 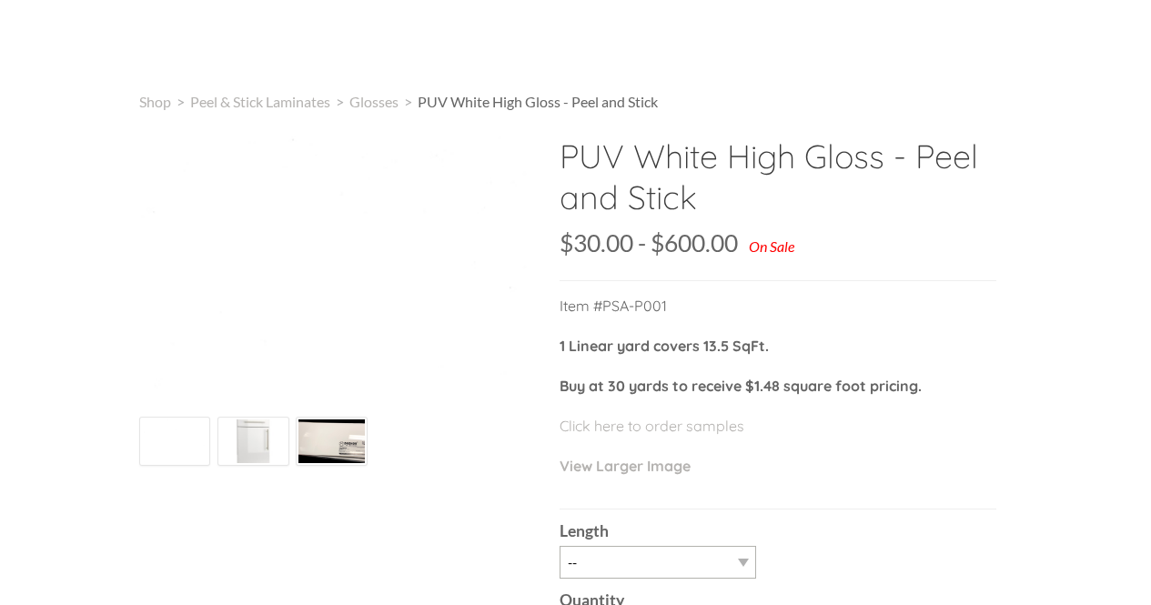 What do you see at coordinates (175, 441) in the screenshot?
I see `img: s832171791223022656_p540_i1_w160.jpeg` at bounding box center [175, 441].